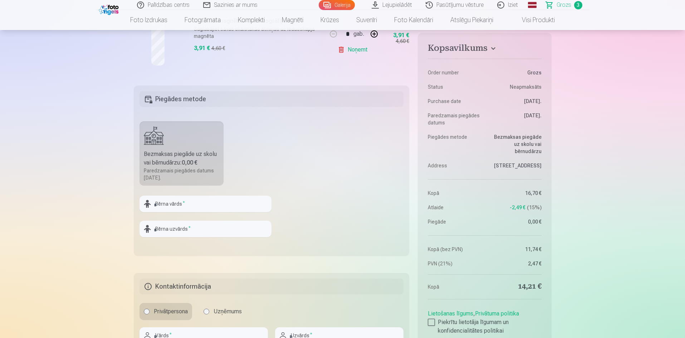 The width and height of the screenshot is (685, 338). I want to click on a: Privātuma politika, so click(497, 313).